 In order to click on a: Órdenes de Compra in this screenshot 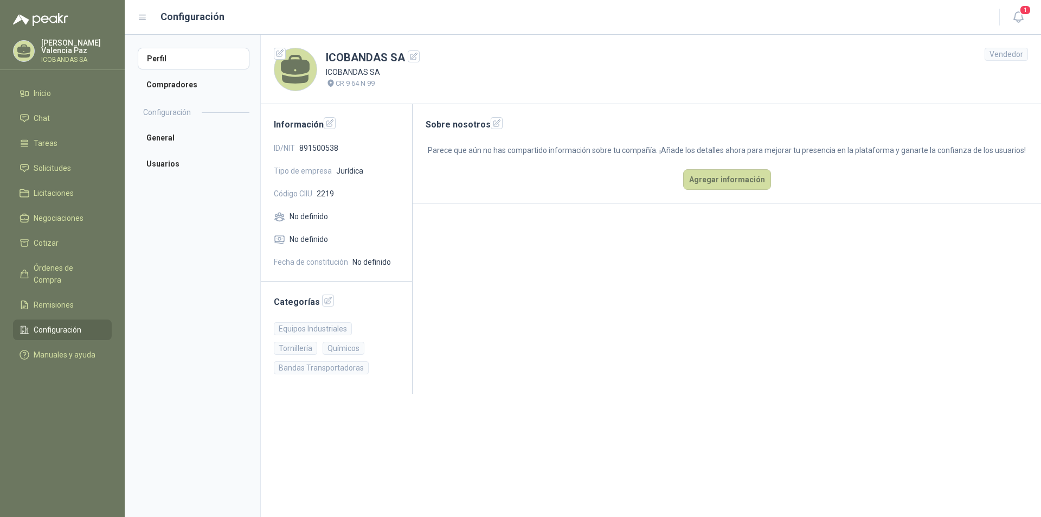, I will do `click(62, 274)`.